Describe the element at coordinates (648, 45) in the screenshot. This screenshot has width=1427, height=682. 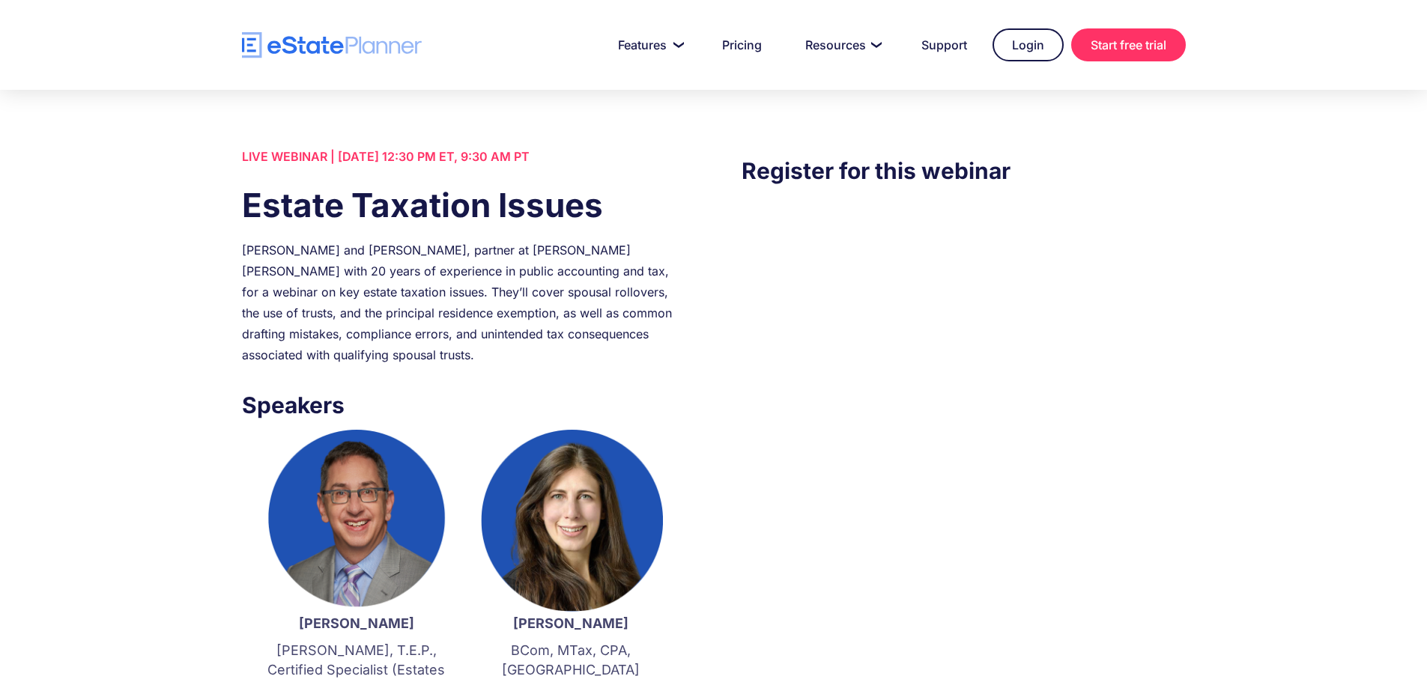
I see `a: Features` at that location.